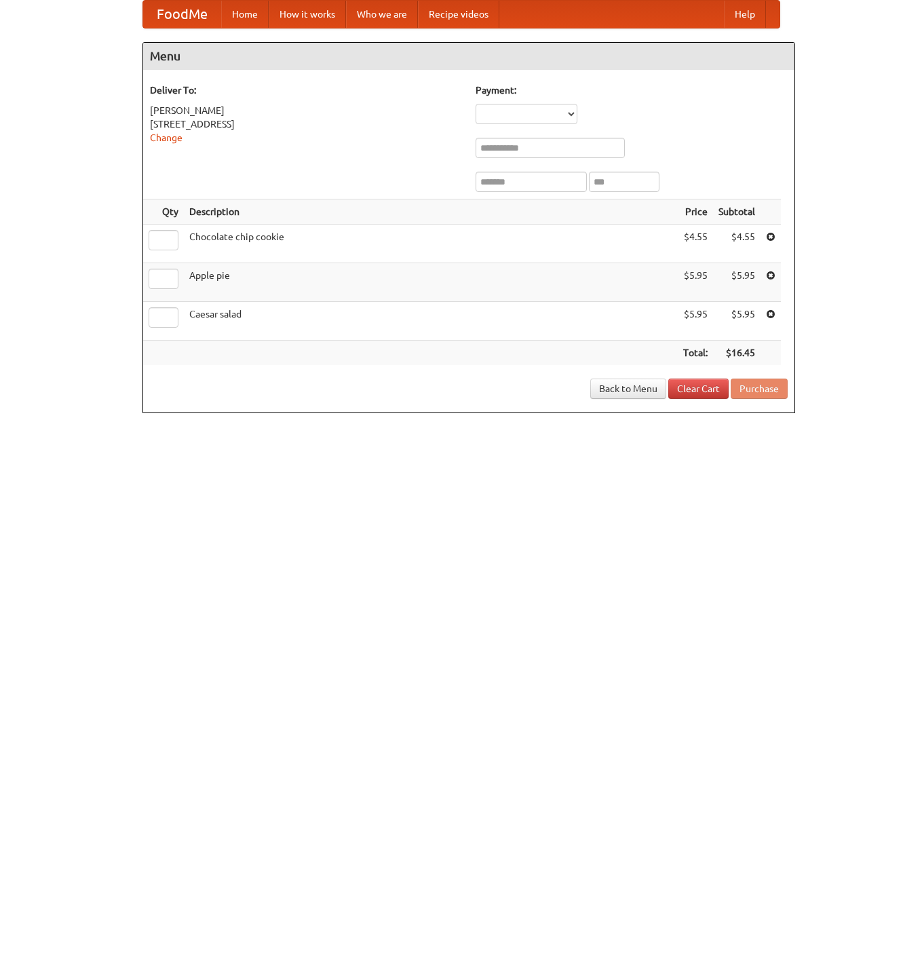 Image resolution: width=922 pixels, height=960 pixels. Describe the element at coordinates (737, 353) in the screenshot. I see `th: $16.45` at that location.